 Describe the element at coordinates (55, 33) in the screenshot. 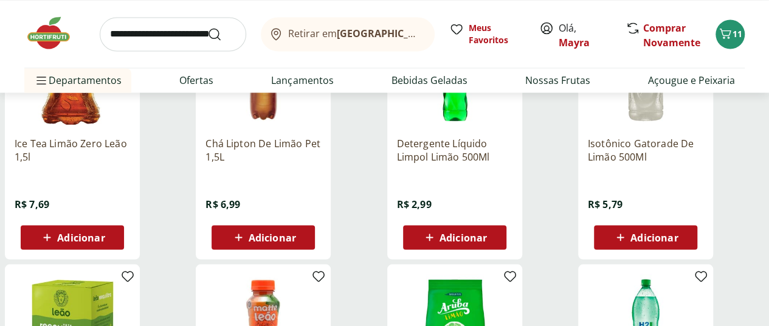

I see `img: Hortifruti` at that location.